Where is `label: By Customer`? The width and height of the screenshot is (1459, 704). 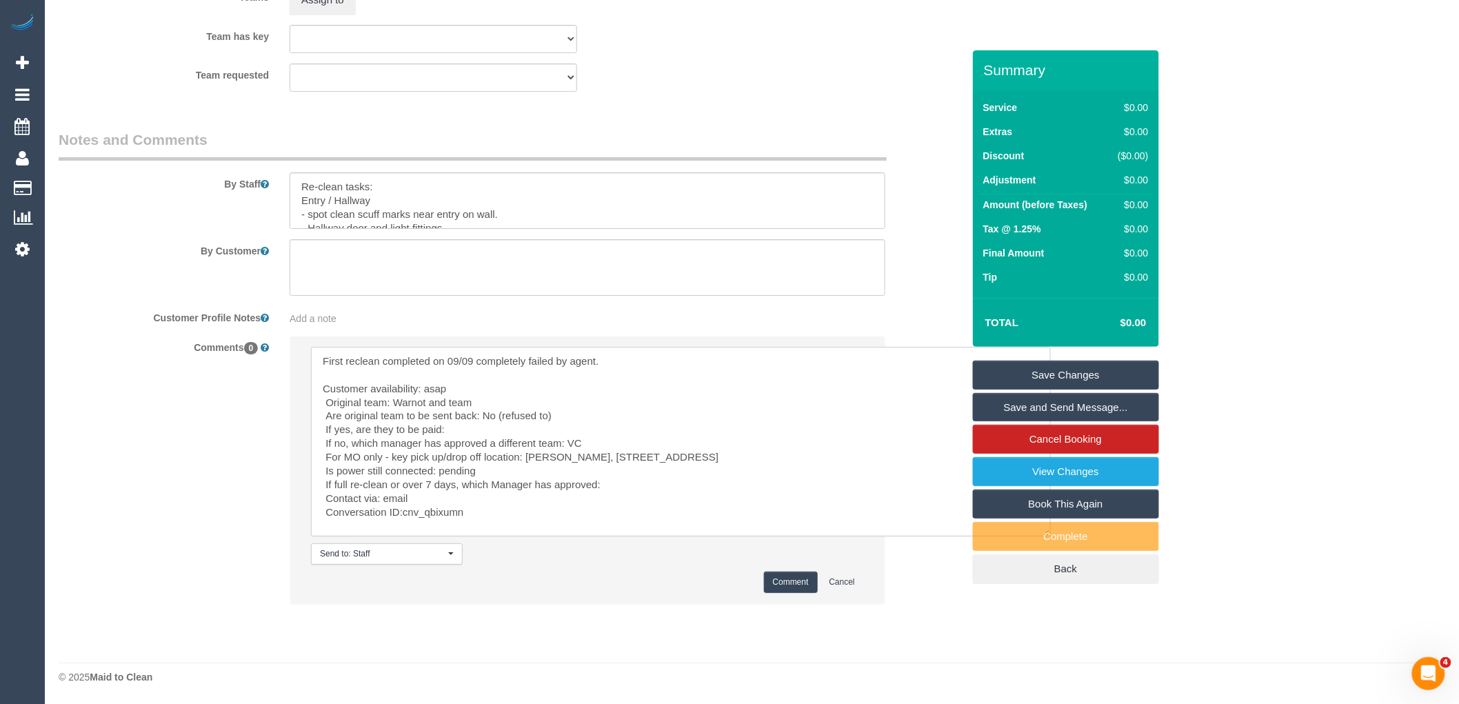
label: By Customer is located at coordinates (163, 248).